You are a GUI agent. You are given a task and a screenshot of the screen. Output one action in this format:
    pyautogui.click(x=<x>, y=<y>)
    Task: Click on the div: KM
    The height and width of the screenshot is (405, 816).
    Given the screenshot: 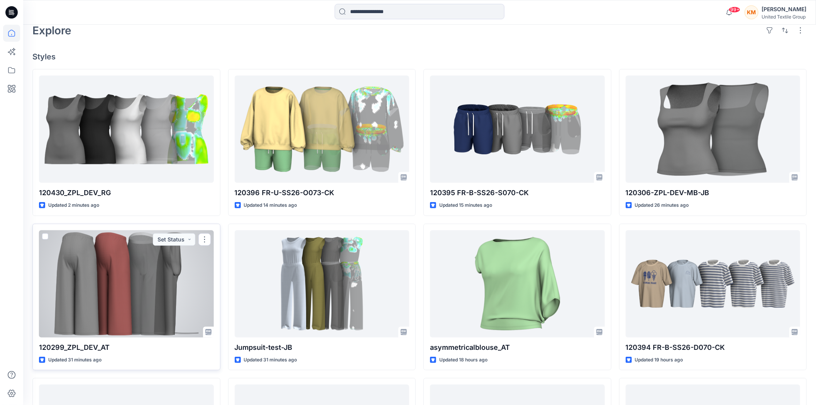 What is the action you would take?
    pyautogui.click(x=751, y=12)
    